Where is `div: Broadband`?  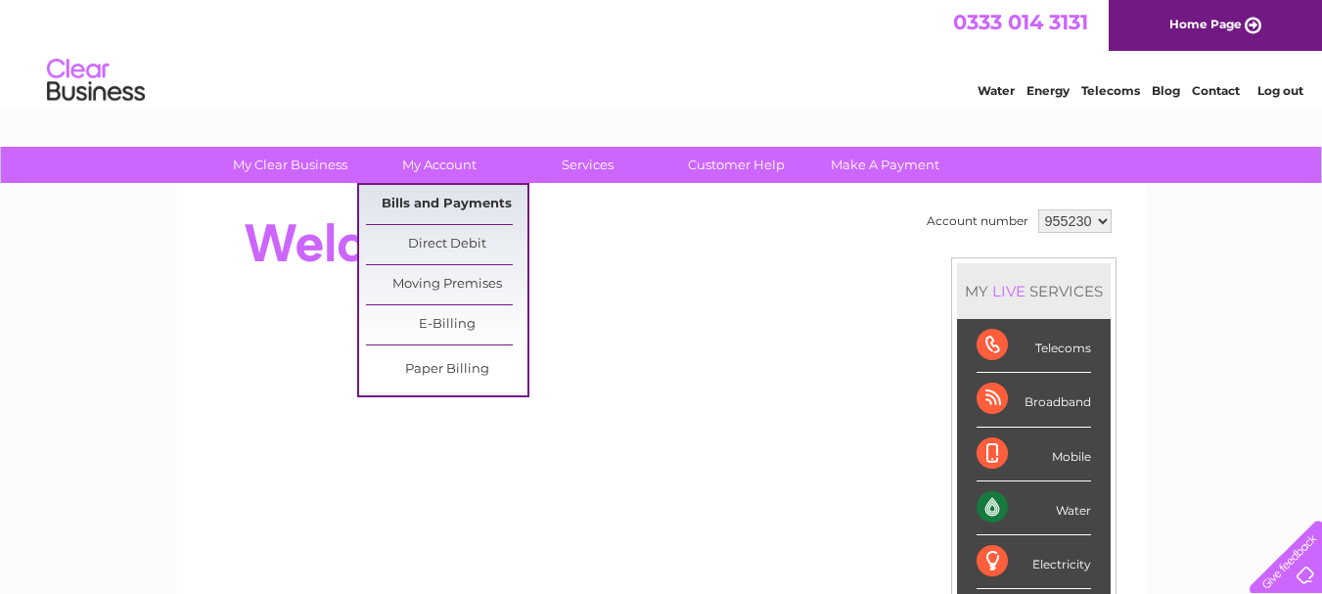 div: Broadband is located at coordinates (1034, 399).